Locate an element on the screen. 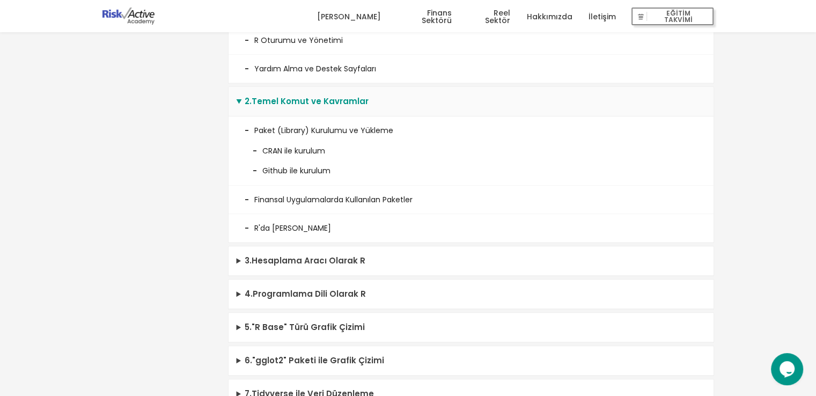 This screenshot has height=396, width=816. a: Finans Sektörü is located at coordinates (424, 17).